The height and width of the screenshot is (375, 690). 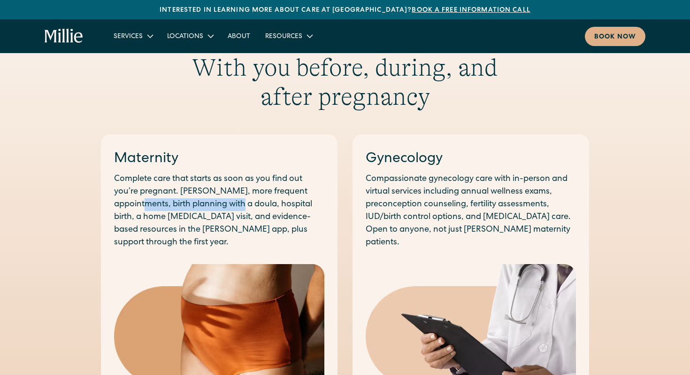 I want to click on a: home, so click(x=64, y=36).